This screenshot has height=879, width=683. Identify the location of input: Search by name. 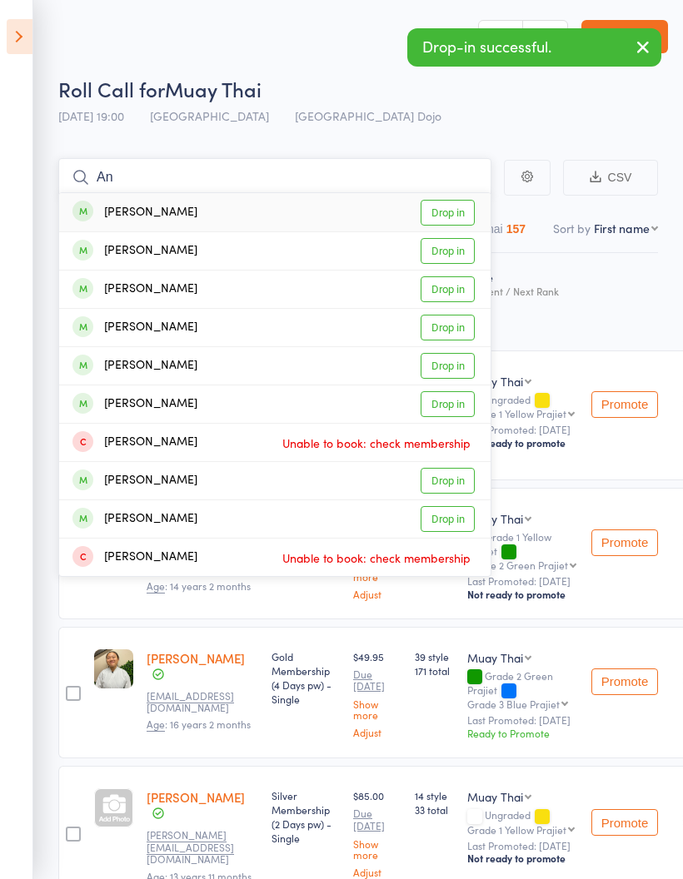
(275, 177).